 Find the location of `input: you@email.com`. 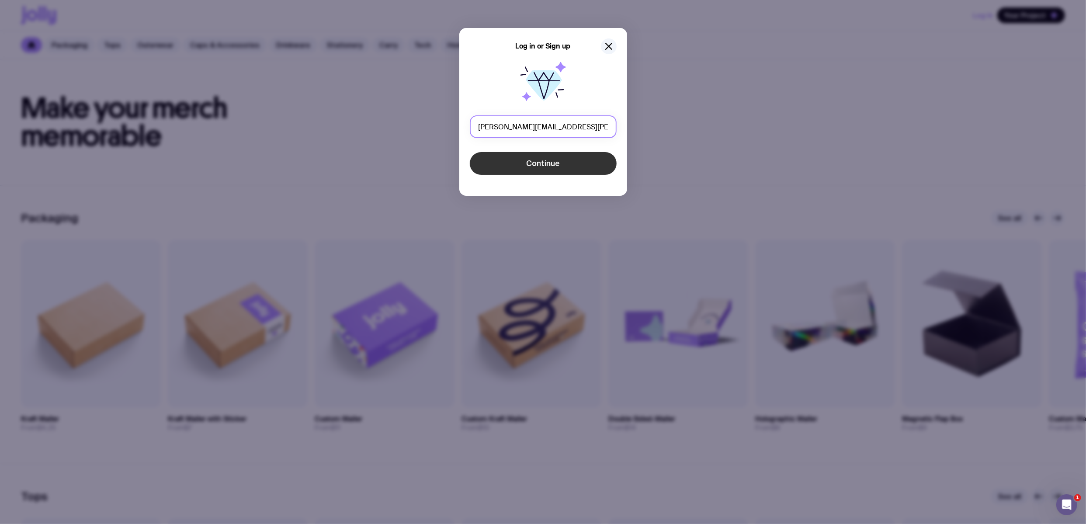

input: you@email.com is located at coordinates (543, 127).